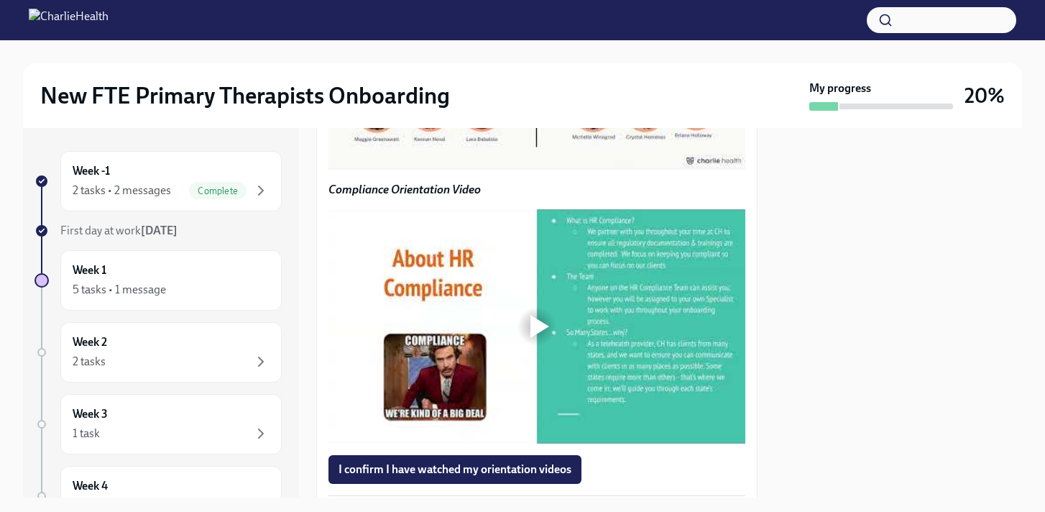 This screenshot has width=1045, height=512. Describe the element at coordinates (89, 362) in the screenshot. I see `div: 2 tasks` at that location.